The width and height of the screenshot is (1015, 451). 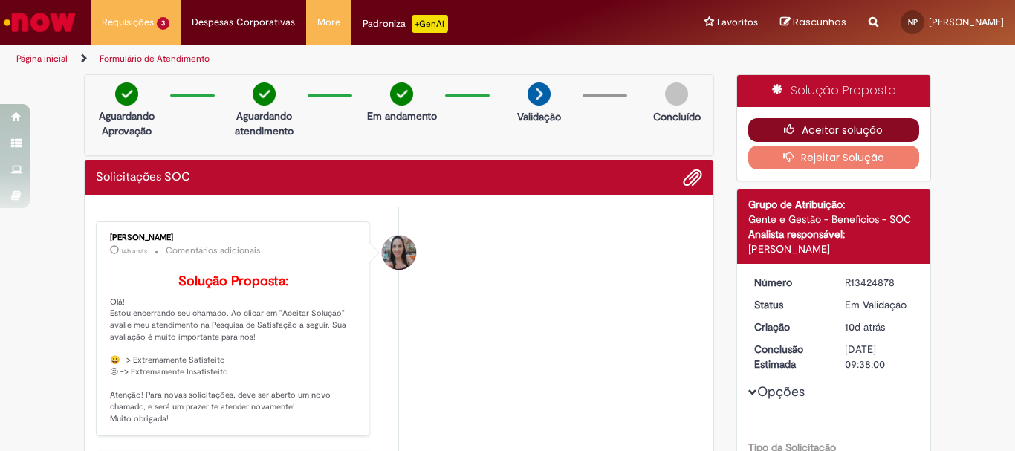 What do you see at coordinates (833, 204) in the screenshot?
I see `div: Grupo de Atribuição:` at bounding box center [833, 204].